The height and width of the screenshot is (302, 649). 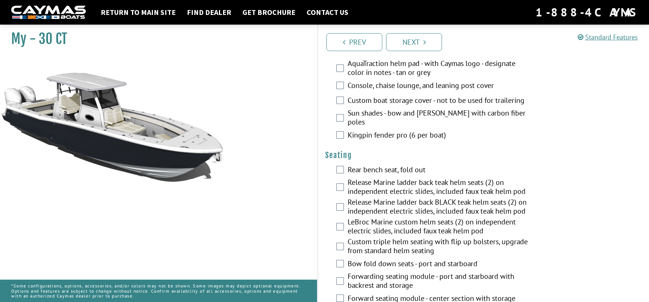 I want to click on img: white-logo-c9c8dbefe5ff5ceceb0f0178aa75bf4bb51f6bca0971e226c86eb53dfe498488.png, so click(x=48, y=12).